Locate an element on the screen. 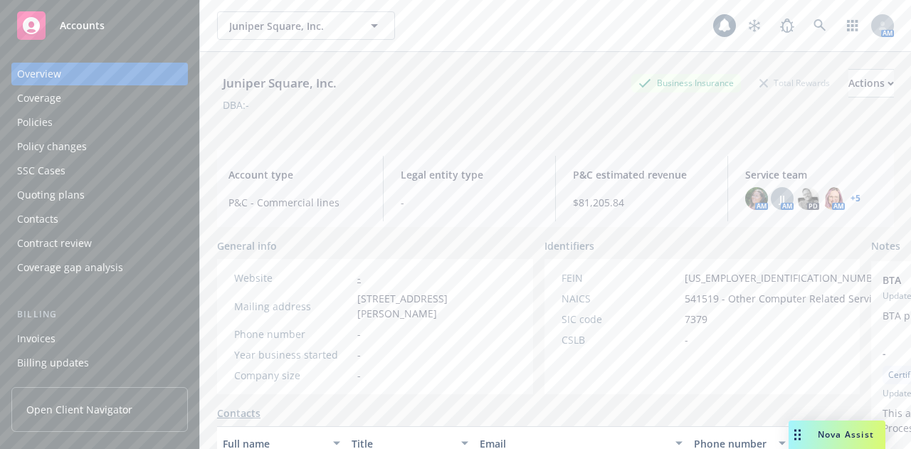 The image size is (911, 449). a: +5 is located at coordinates (856, 199).